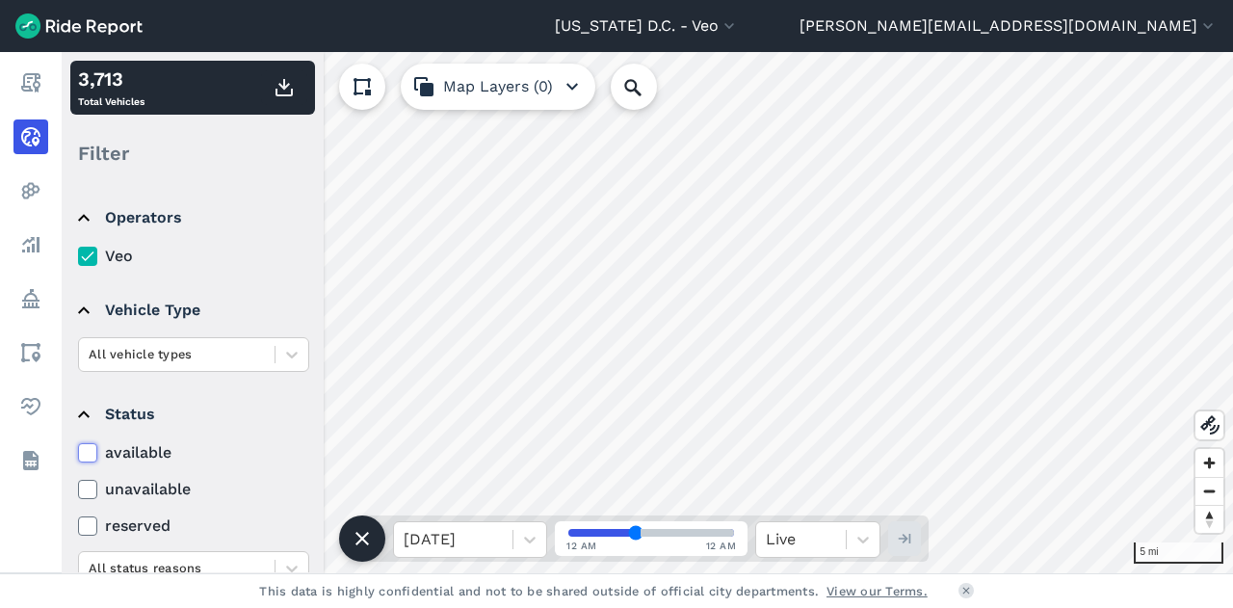 The width and height of the screenshot is (1233, 608). Describe the element at coordinates (111, 88) in the screenshot. I see `div: Total Vehicles` at that location.